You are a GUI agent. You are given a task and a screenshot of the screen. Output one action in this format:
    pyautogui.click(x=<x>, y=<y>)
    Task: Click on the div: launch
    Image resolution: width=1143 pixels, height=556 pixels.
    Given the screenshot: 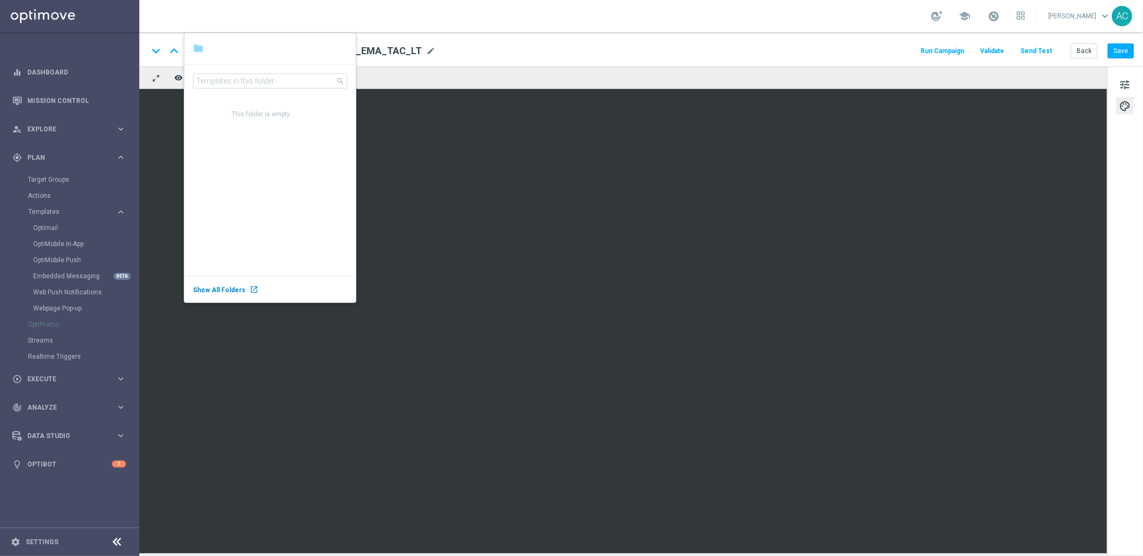 What is the action you would take?
    pyautogui.click(x=254, y=289)
    